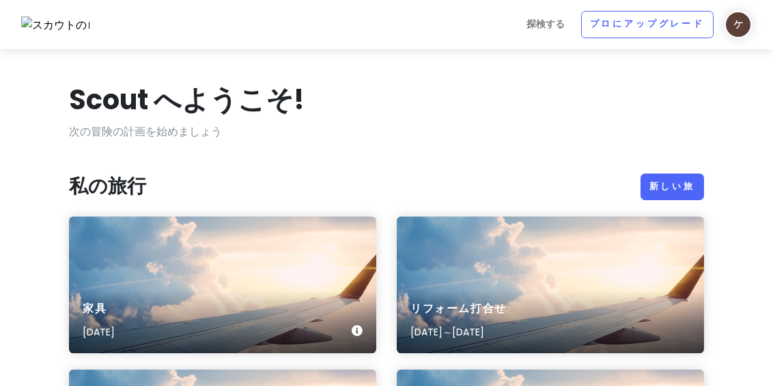 Image resolution: width=773 pixels, height=386 pixels. Describe the element at coordinates (94, 308) in the screenshot. I see `font: 家具` at that location.